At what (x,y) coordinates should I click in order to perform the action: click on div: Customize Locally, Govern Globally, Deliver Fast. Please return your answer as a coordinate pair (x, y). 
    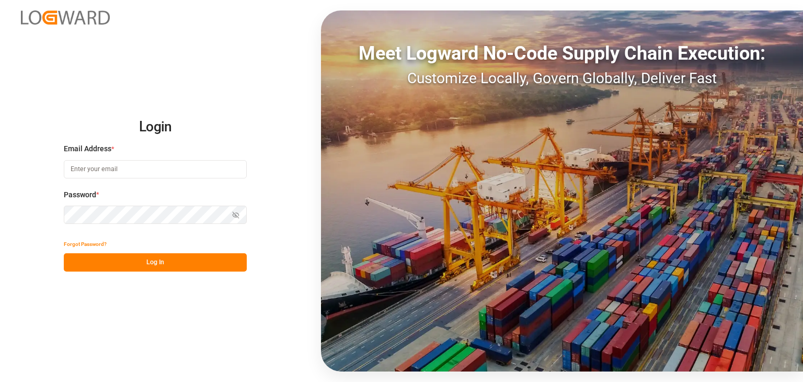
    Looking at the image, I should click on (562, 78).